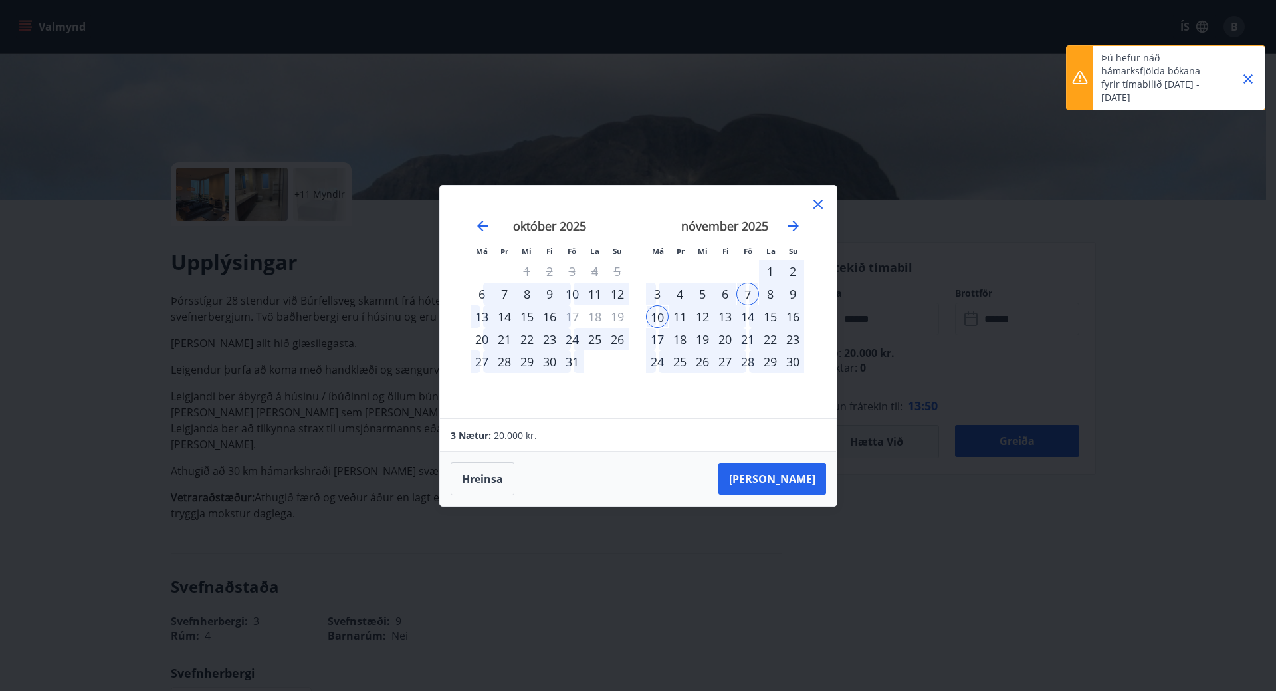 The image size is (1276, 691). What do you see at coordinates (550, 362) in the screenshot?
I see `td: Choose fimmtudagur, 30. október 2025 as your check-in date. It’s available.` at bounding box center [550, 362].